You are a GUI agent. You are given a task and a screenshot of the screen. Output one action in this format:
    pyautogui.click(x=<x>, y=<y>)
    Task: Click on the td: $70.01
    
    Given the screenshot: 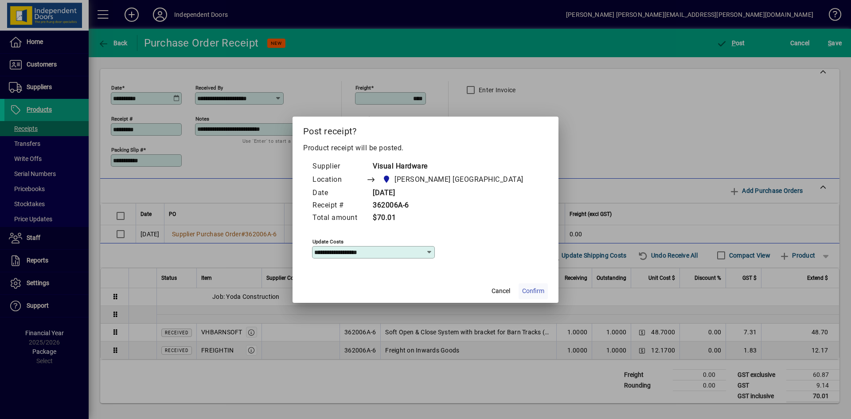 What is the action you would take?
    pyautogui.click(x=453, y=218)
    